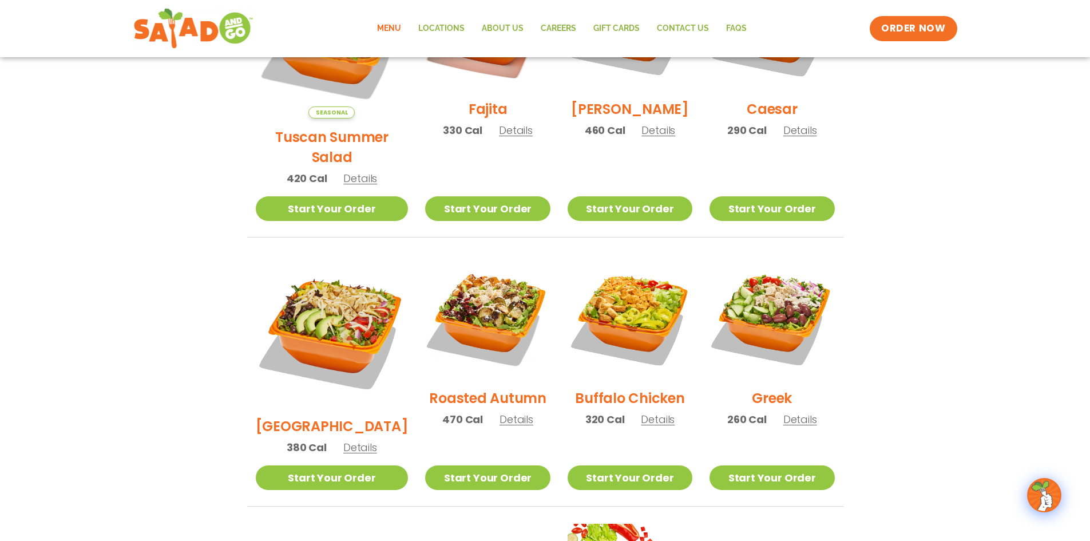 The image size is (1090, 541). Describe the element at coordinates (193, 29) in the screenshot. I see `img: new-SAG-logo-768×292` at that location.